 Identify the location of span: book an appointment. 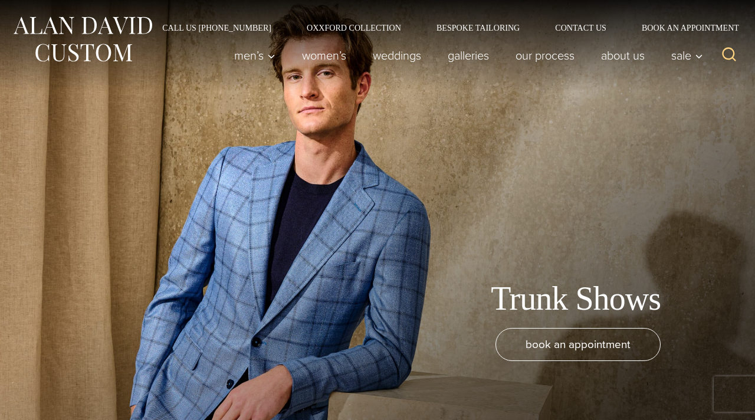
(578, 344).